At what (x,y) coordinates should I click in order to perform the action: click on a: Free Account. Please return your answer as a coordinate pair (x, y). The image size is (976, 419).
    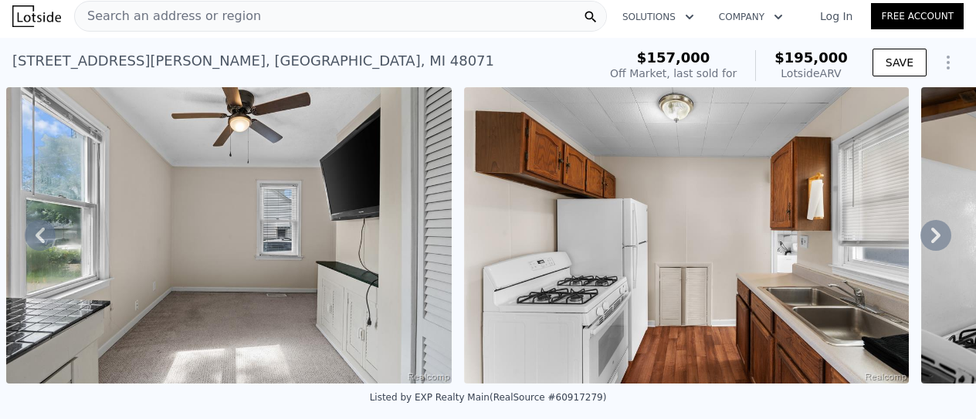
    Looking at the image, I should click on (918, 16).